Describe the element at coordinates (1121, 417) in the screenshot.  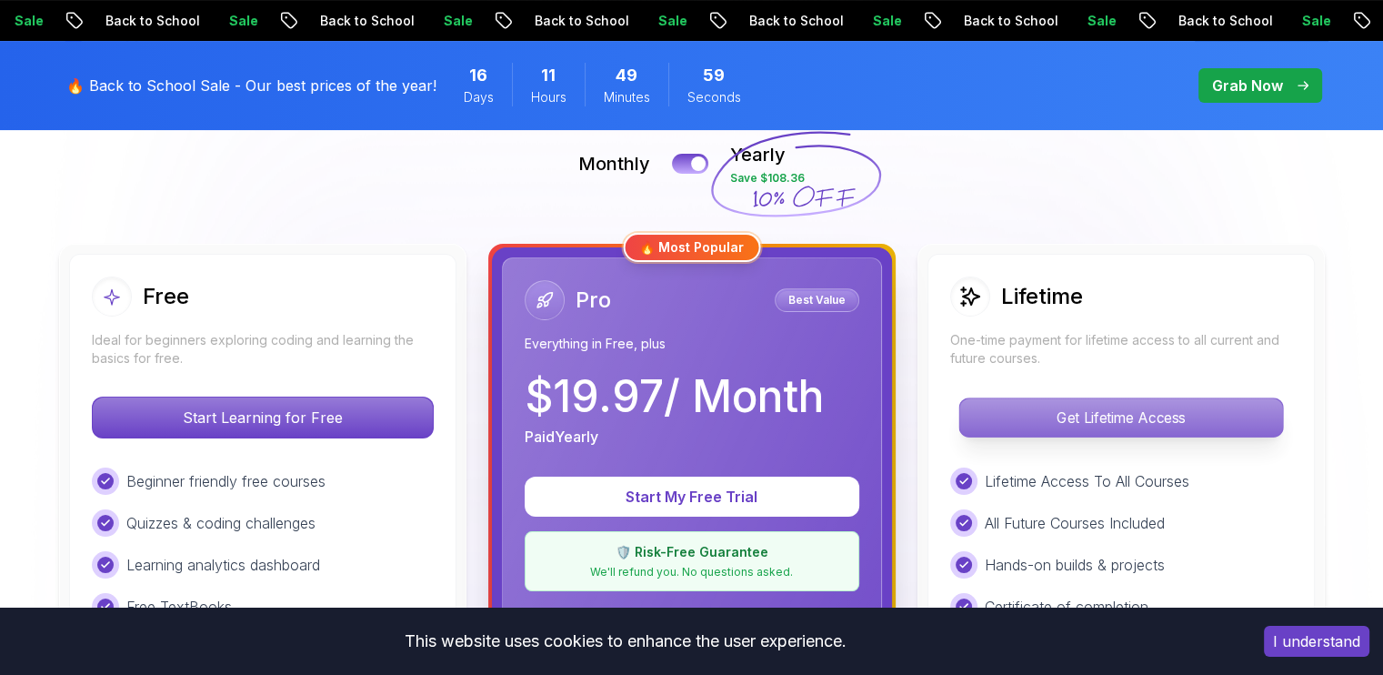
I see `a: Get Lifetime Access` at that location.